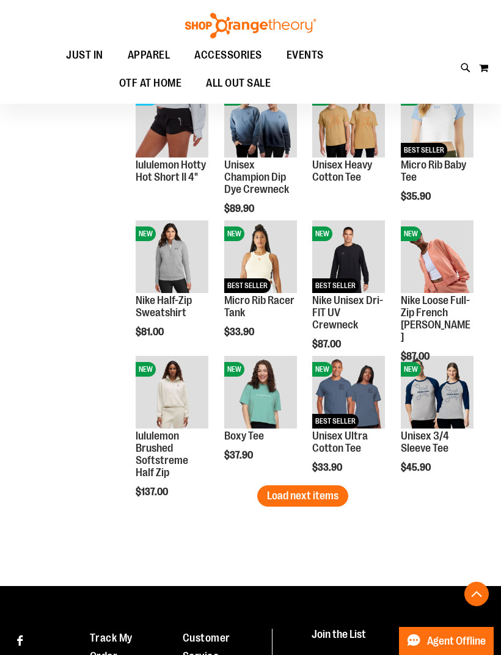  What do you see at coordinates (260, 392) in the screenshot?
I see `img: Boxy Tee` at bounding box center [260, 392].